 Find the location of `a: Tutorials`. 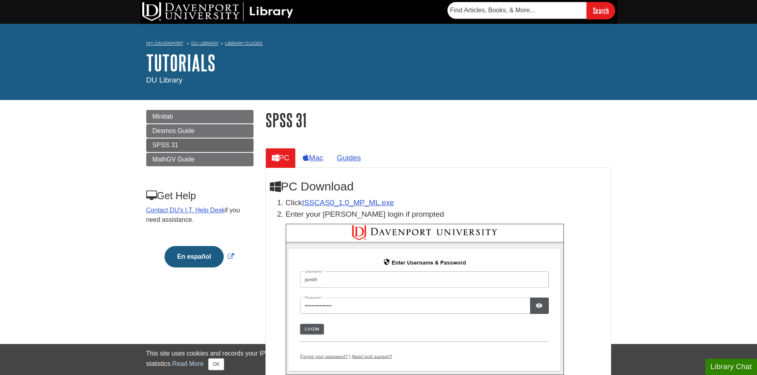

a: Tutorials is located at coordinates (181, 63).